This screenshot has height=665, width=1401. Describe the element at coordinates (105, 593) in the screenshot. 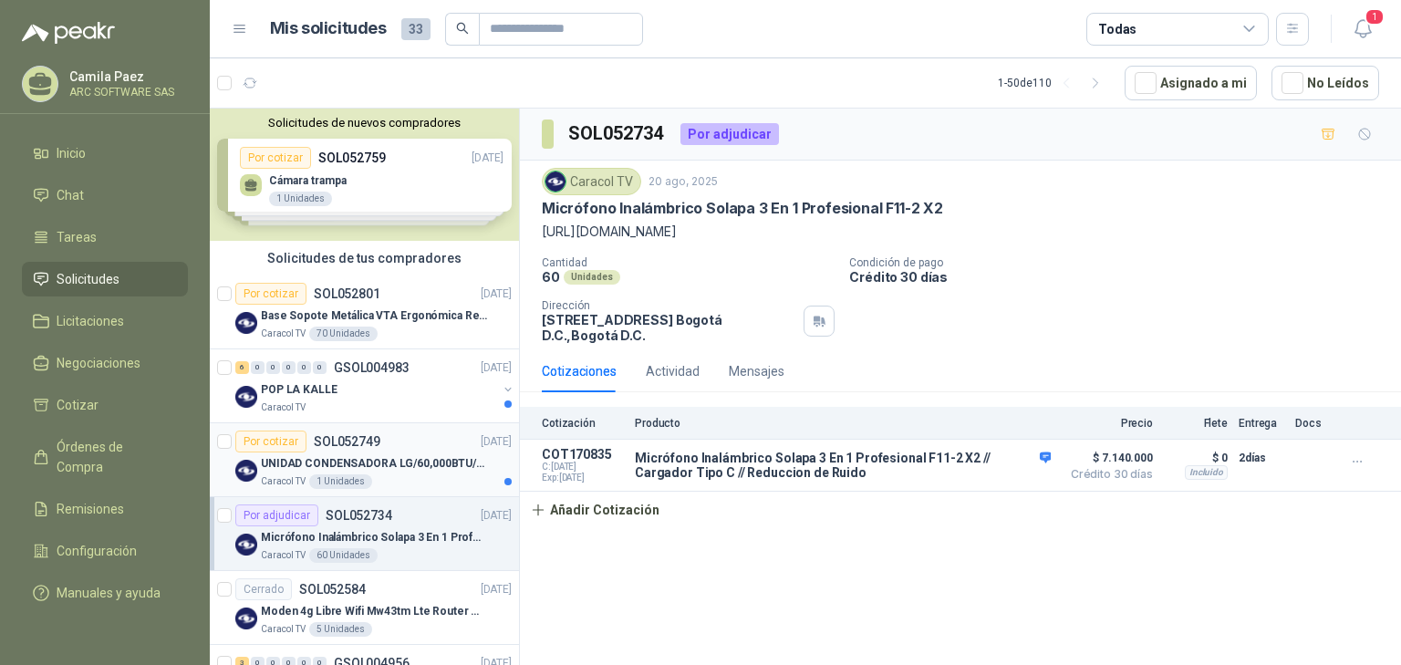

I see `a: Manuales y ayuda` at that location.